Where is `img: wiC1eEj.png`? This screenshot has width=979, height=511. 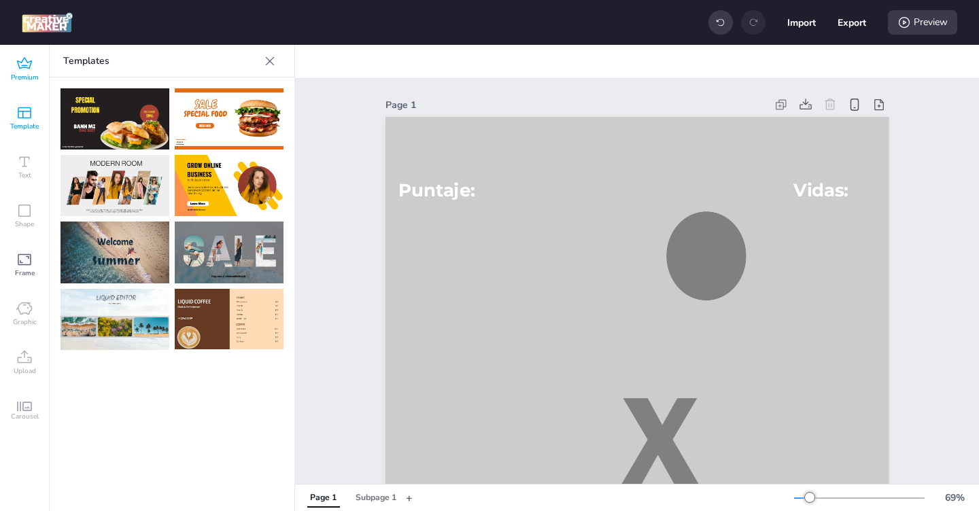
img: wiC1eEj.png is located at coordinates (115, 252).